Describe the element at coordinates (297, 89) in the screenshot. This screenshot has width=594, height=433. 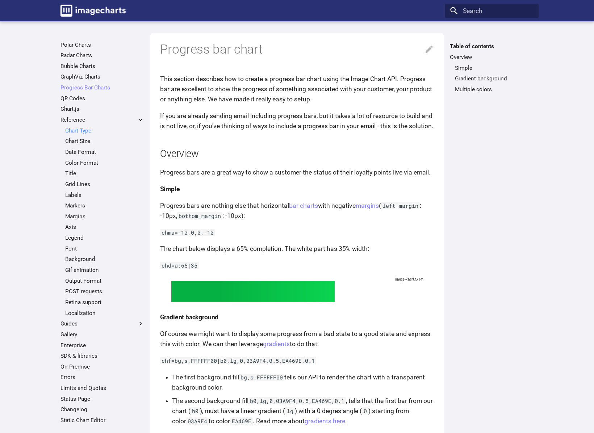
I see `p: This section describes how to create a progress bar chart using the Image-Chart API. Progress bar...` at that location.